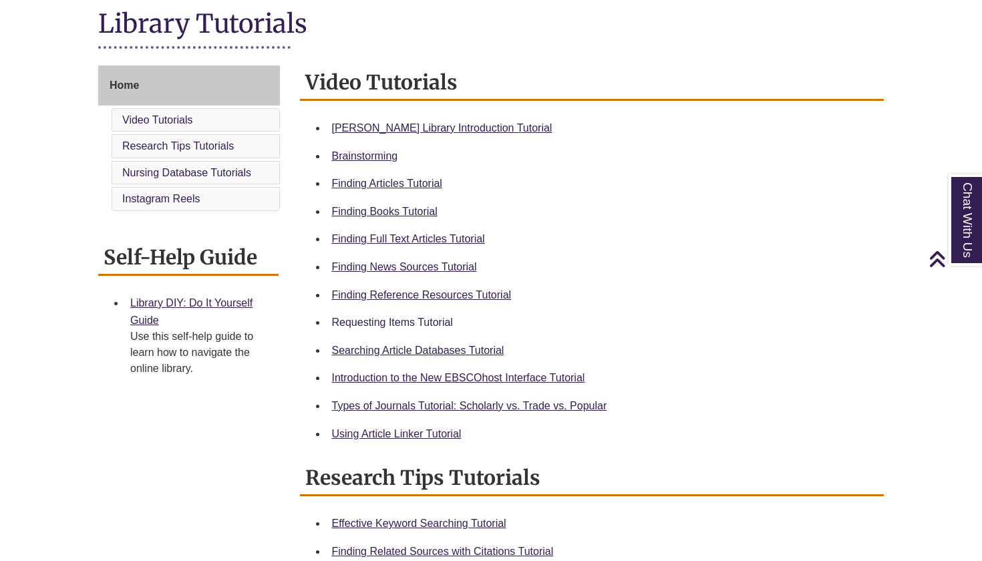 The image size is (982, 561). What do you see at coordinates (186, 172) in the screenshot?
I see `a: Nursing Database Tutorials` at bounding box center [186, 172].